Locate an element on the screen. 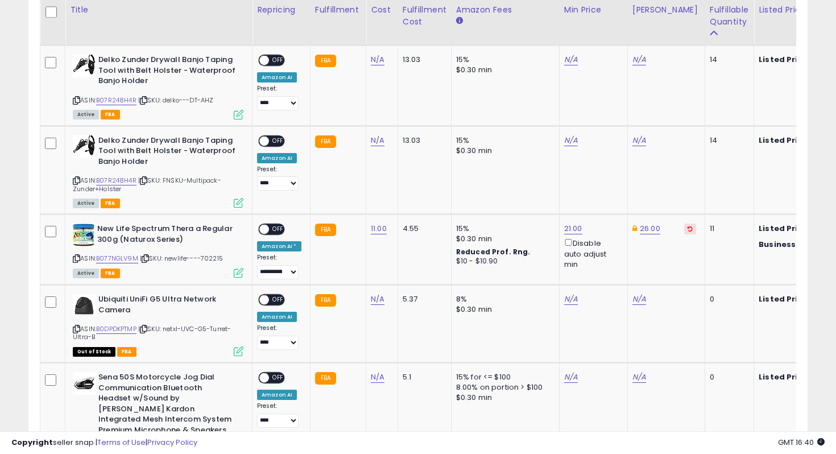  div: Repricing is located at coordinates (281, 10).